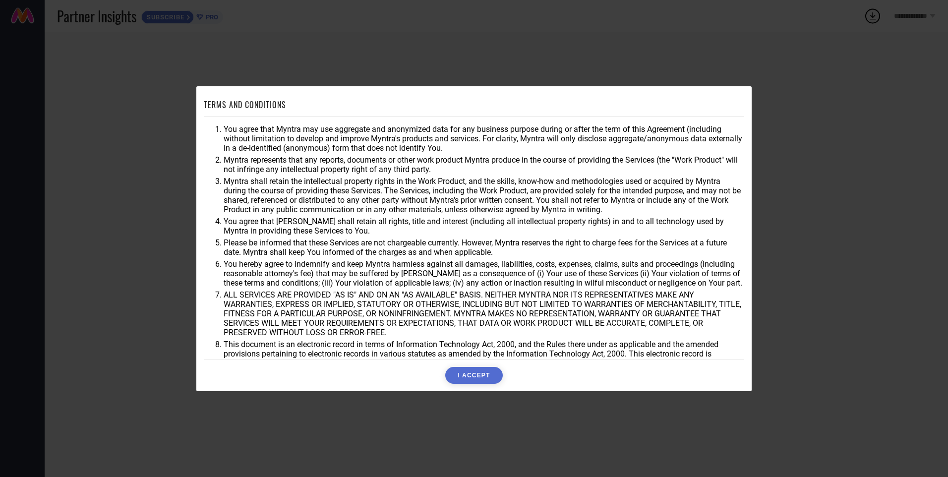  What do you see at coordinates (484, 165) in the screenshot?
I see `li: Myntra represents that any reports, documents or other work product Myntra produce in the course ...` at bounding box center [484, 165].